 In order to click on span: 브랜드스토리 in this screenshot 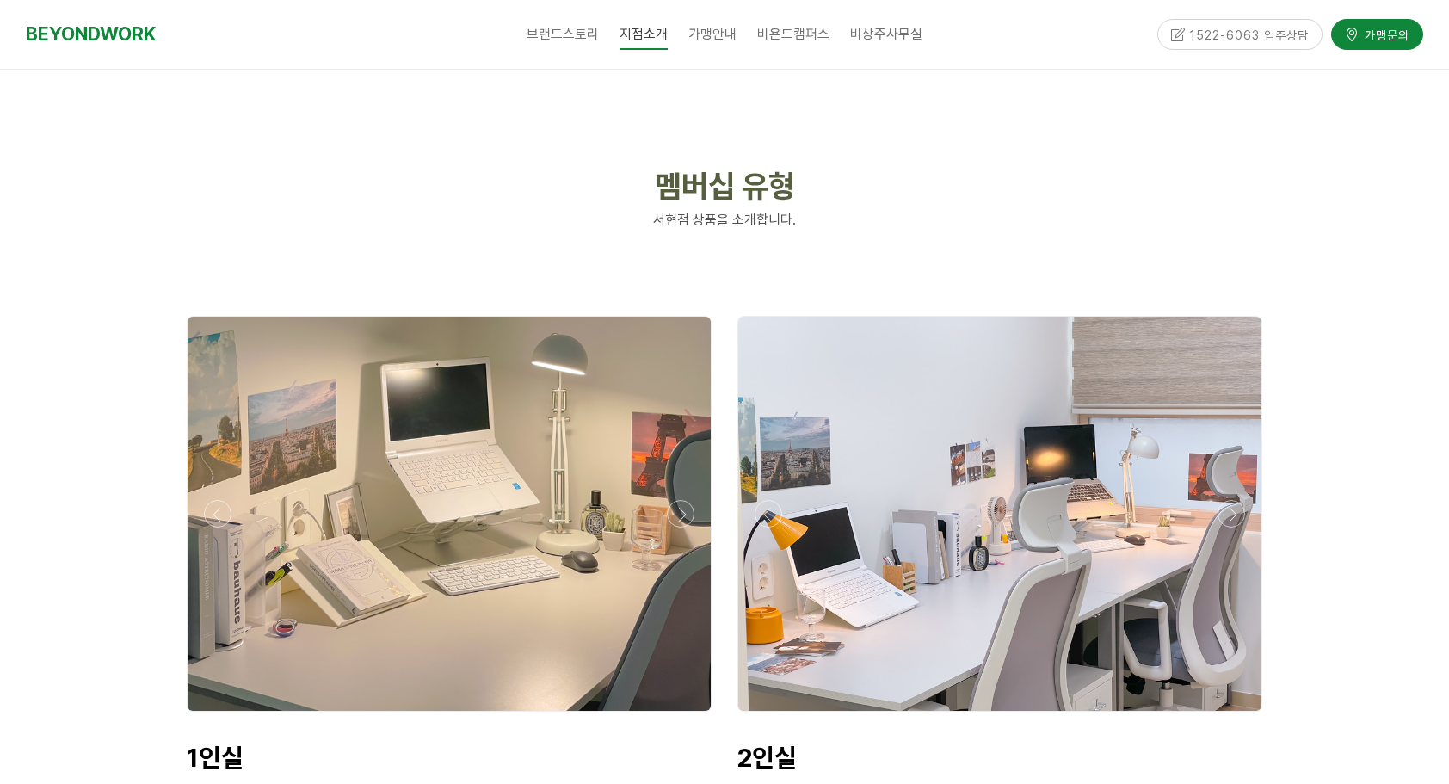, I will do `click(563, 34)`.